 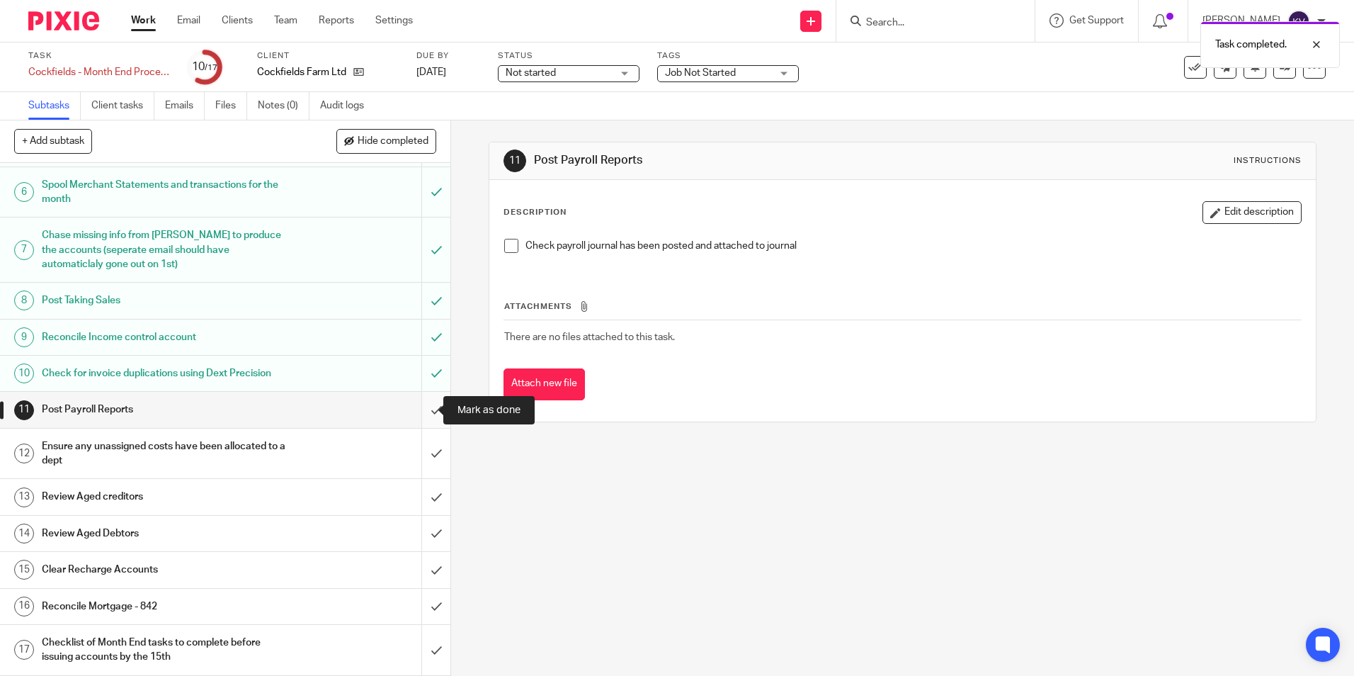 I want to click on div: 12, so click(x=24, y=453).